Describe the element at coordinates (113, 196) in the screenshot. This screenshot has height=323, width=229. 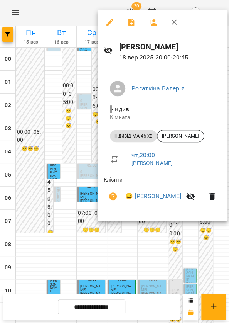
I see `button: Візит ще не сплачено. Додати оплату?` at that location.